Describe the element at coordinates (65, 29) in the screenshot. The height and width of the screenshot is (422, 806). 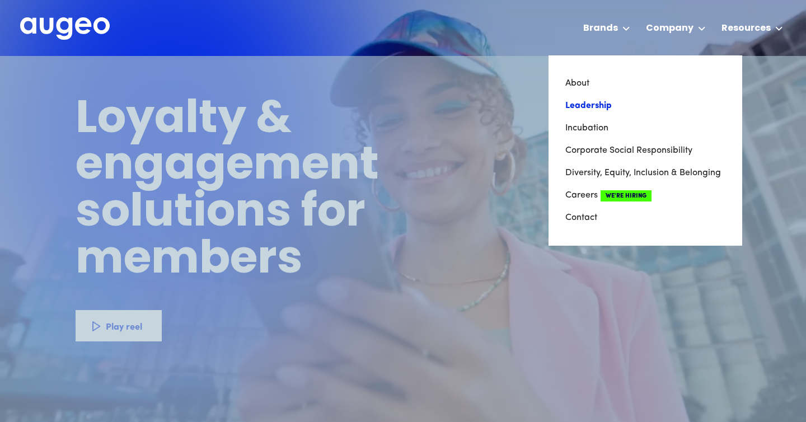
I see `a: home` at that location.